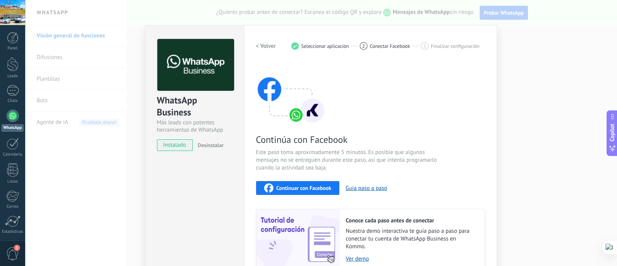  What do you see at coordinates (348, 139) in the screenshot?
I see `span: Continúa con Facebook` at bounding box center [348, 139].